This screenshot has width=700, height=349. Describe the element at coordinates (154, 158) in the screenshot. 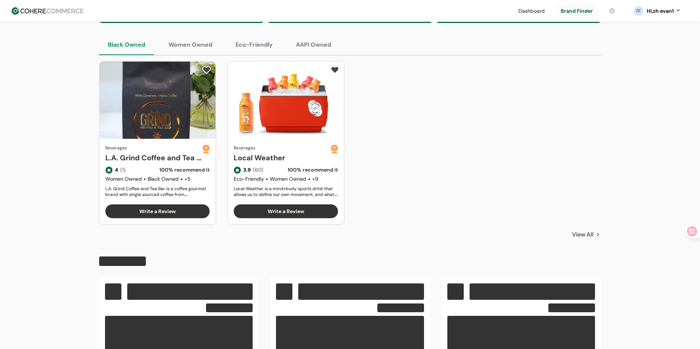

I see `a: L.A. Grind Coffee and Tea Bar` at that location.